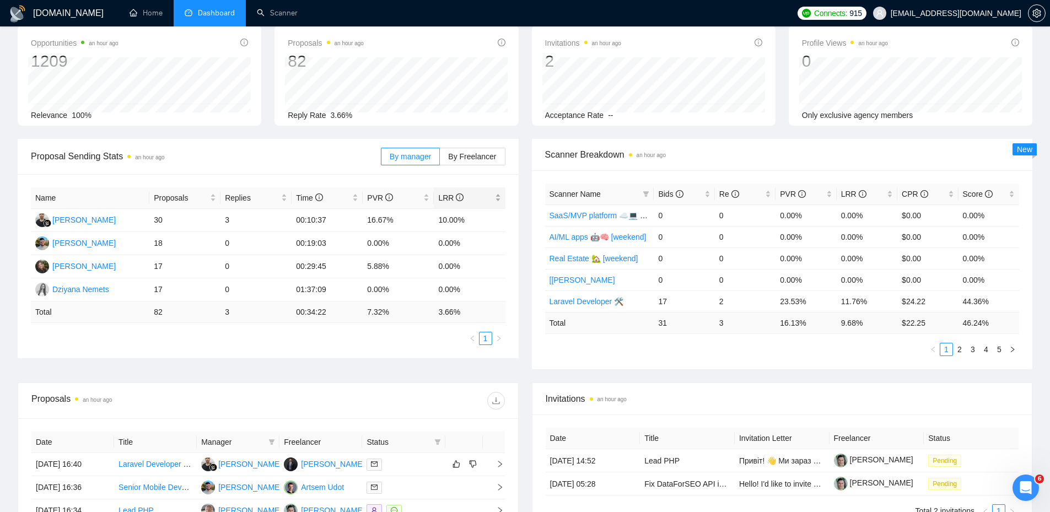 This screenshot has width=1050, height=512. What do you see at coordinates (206, 156) in the screenshot?
I see `span: Proposal Sending Stats` at bounding box center [206, 156].